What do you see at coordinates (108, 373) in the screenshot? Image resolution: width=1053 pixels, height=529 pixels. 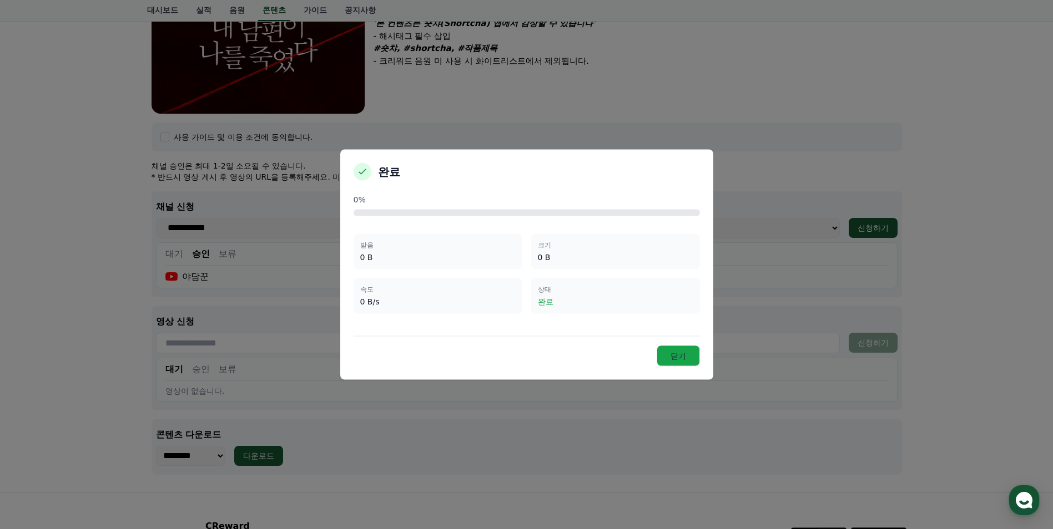 I see `span: 대화` at bounding box center [108, 373].